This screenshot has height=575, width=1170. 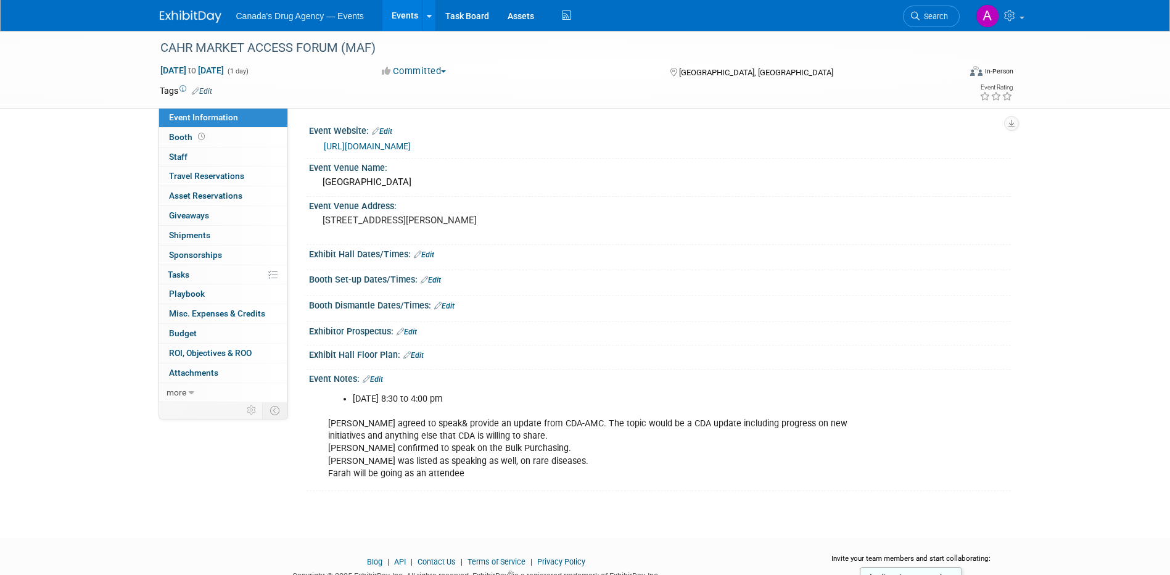 I want to click on div: Exhibitor Prospectus:, so click(x=660, y=330).